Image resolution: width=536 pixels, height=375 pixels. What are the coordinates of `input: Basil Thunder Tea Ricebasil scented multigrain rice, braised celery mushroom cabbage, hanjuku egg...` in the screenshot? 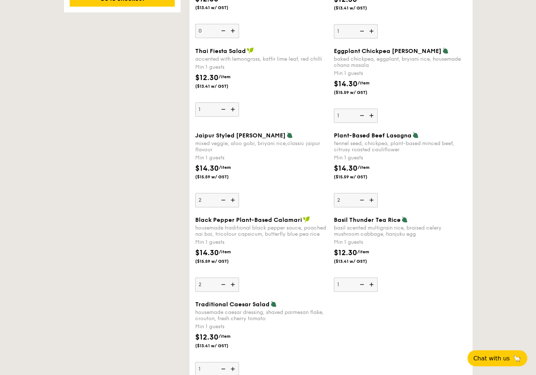 It's located at (356, 284).